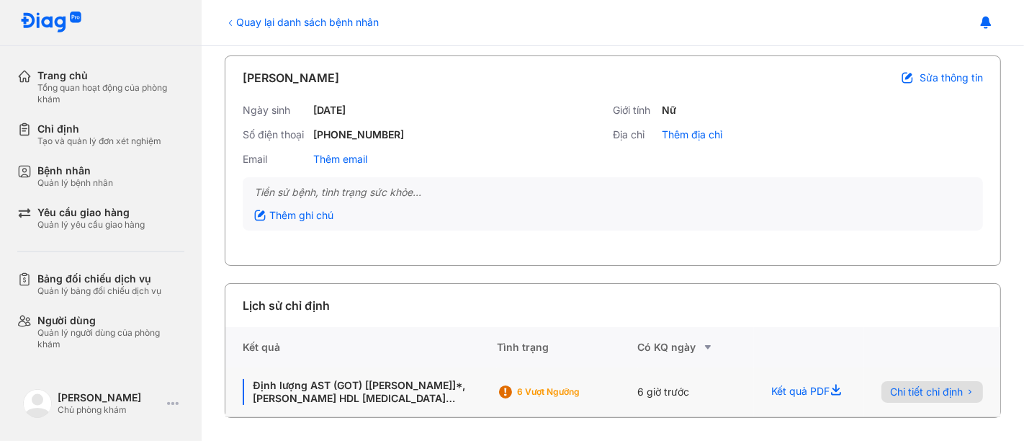 The width and height of the screenshot is (1024, 441). What do you see at coordinates (695, 392) in the screenshot?
I see `div: 6 giờ trước` at bounding box center [695, 392].